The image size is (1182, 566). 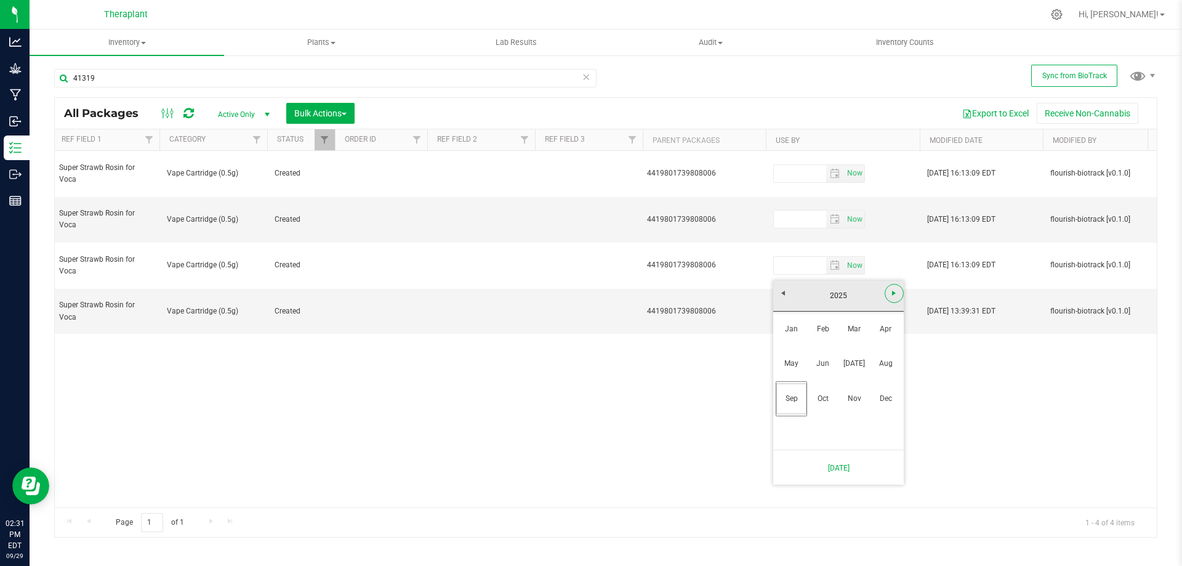 I want to click on inline-svg: Grow, so click(x=15, y=68).